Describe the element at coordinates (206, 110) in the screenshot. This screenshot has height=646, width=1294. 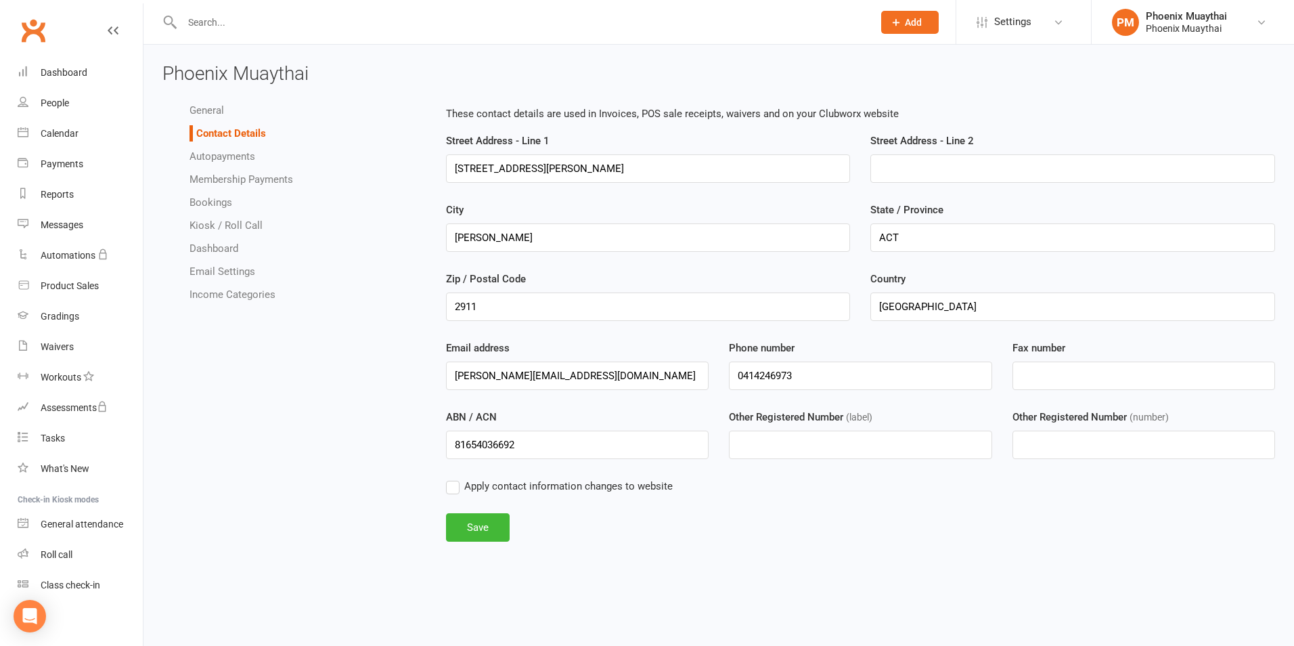
I see `a: General` at that location.